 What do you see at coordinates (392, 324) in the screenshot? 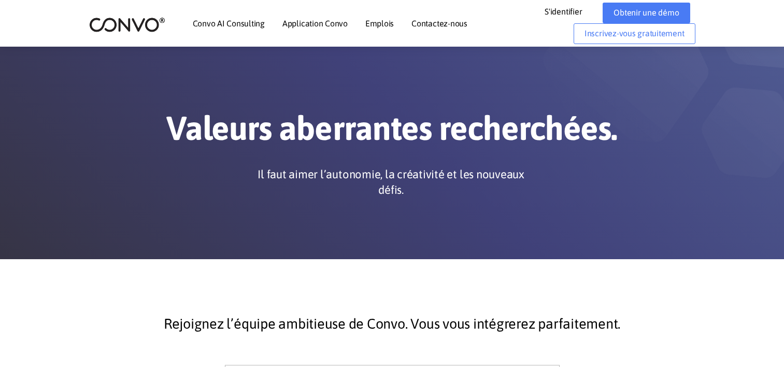
I see `p: Rejoignez l’équipe ambitieuse de Convo. Vous vous intégrerez parfaitement.` at bounding box center [392, 324].